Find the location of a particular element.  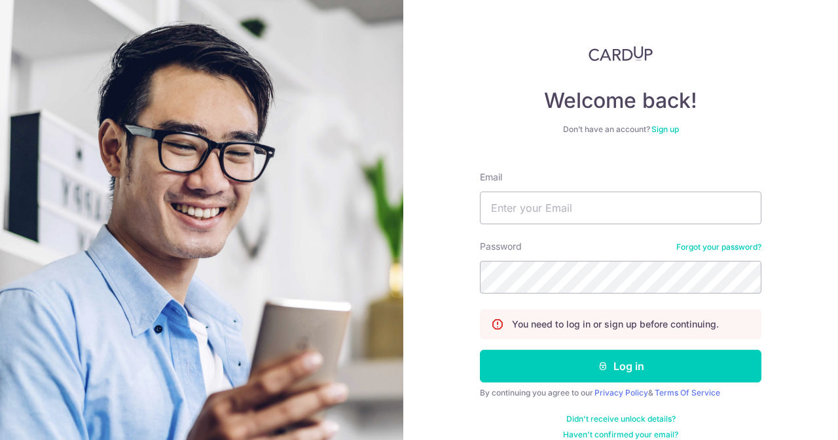

a: Privacy Policy is located at coordinates (621, 393).